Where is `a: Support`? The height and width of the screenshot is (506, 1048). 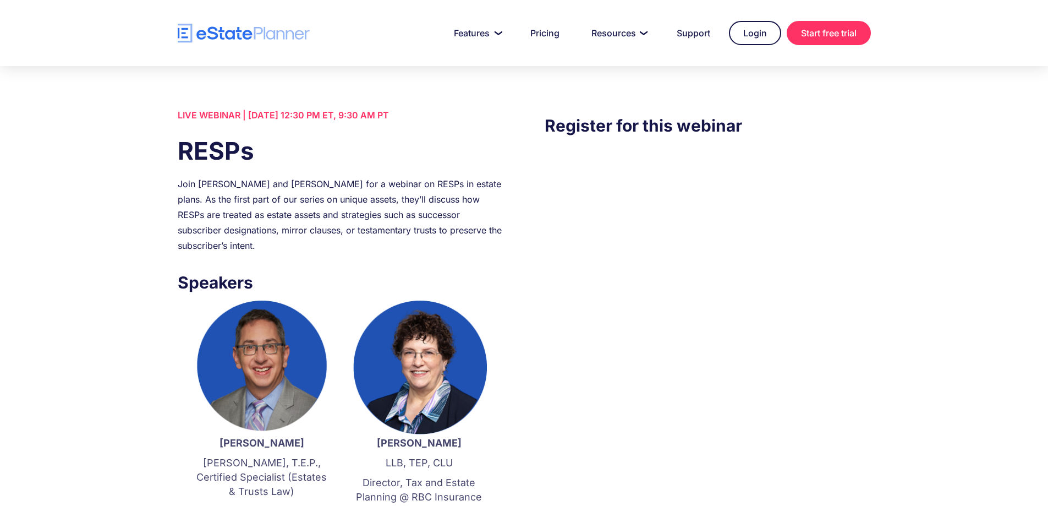 a: Support is located at coordinates (693, 33).